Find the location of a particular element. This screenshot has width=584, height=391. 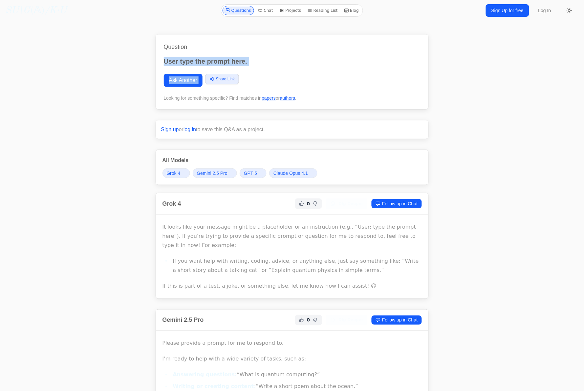

a: Questions is located at coordinates (238, 11).